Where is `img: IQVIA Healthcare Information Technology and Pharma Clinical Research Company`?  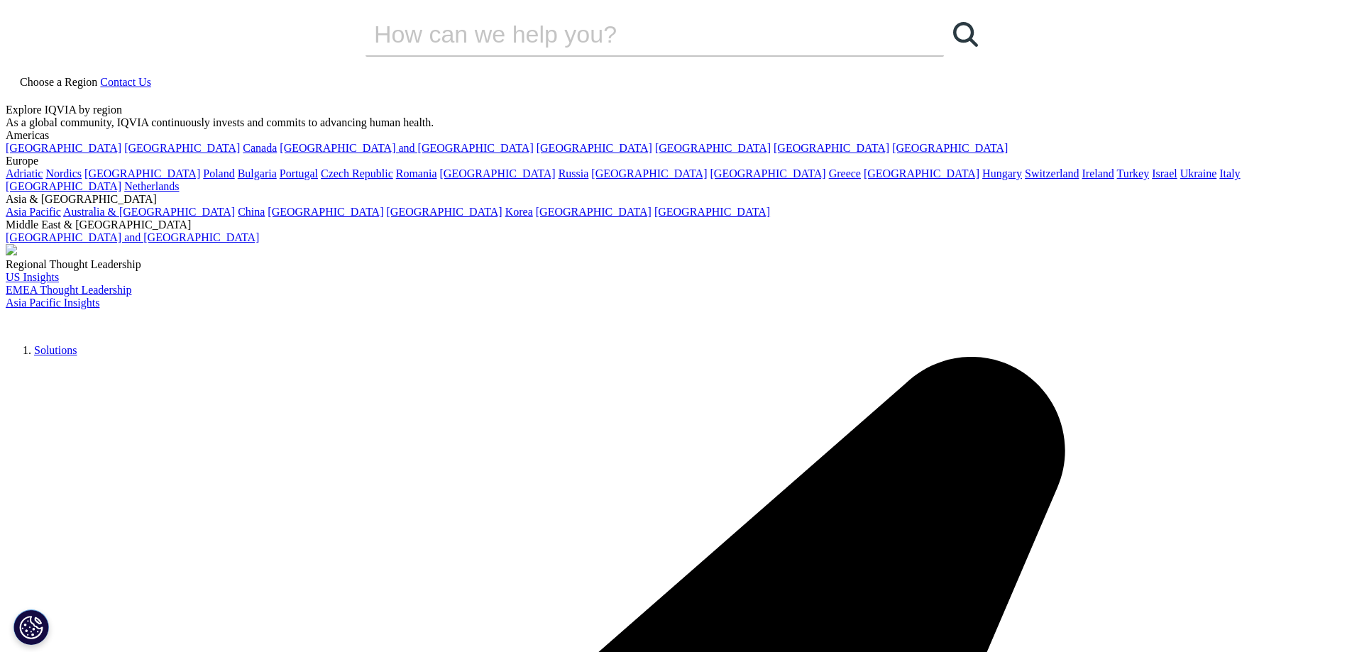 img: IQVIA Healthcare Information Technology and Pharma Clinical Research Company is located at coordinates (62, 319).